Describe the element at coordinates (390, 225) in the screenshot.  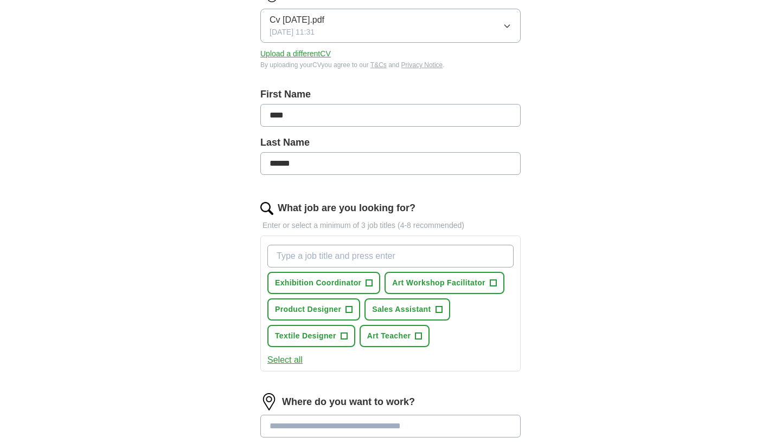
I see `p: Enter or select a minimum of 3 job titles (4-8 recommended)` at that location.